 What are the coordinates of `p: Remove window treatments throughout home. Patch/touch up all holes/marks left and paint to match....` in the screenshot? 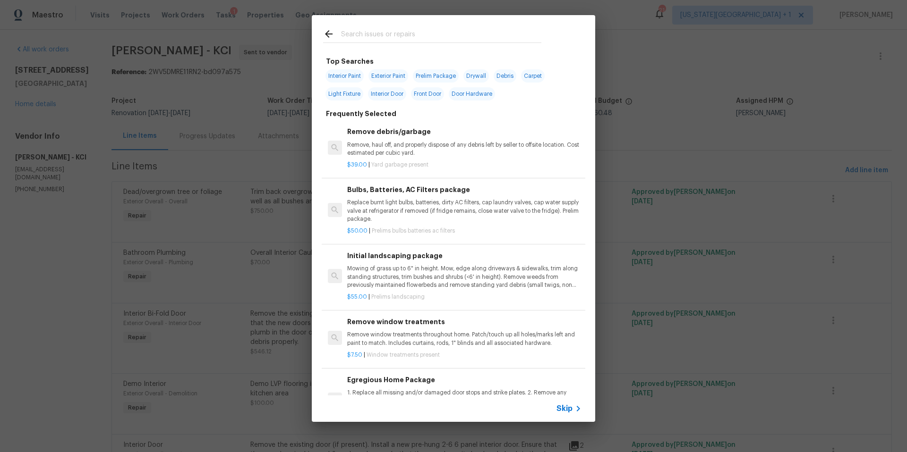 It's located at (464, 339).